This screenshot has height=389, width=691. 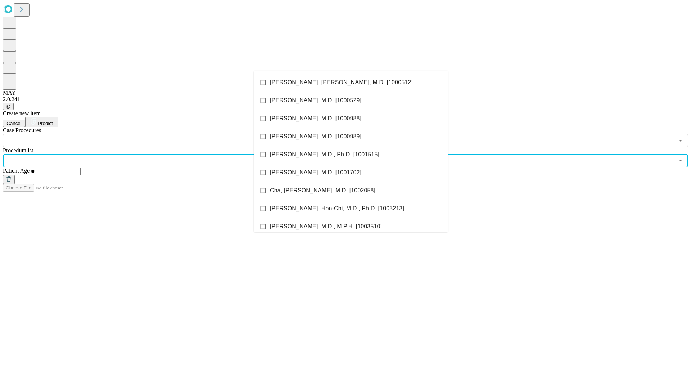 I want to click on span: Patient Age, so click(x=16, y=170).